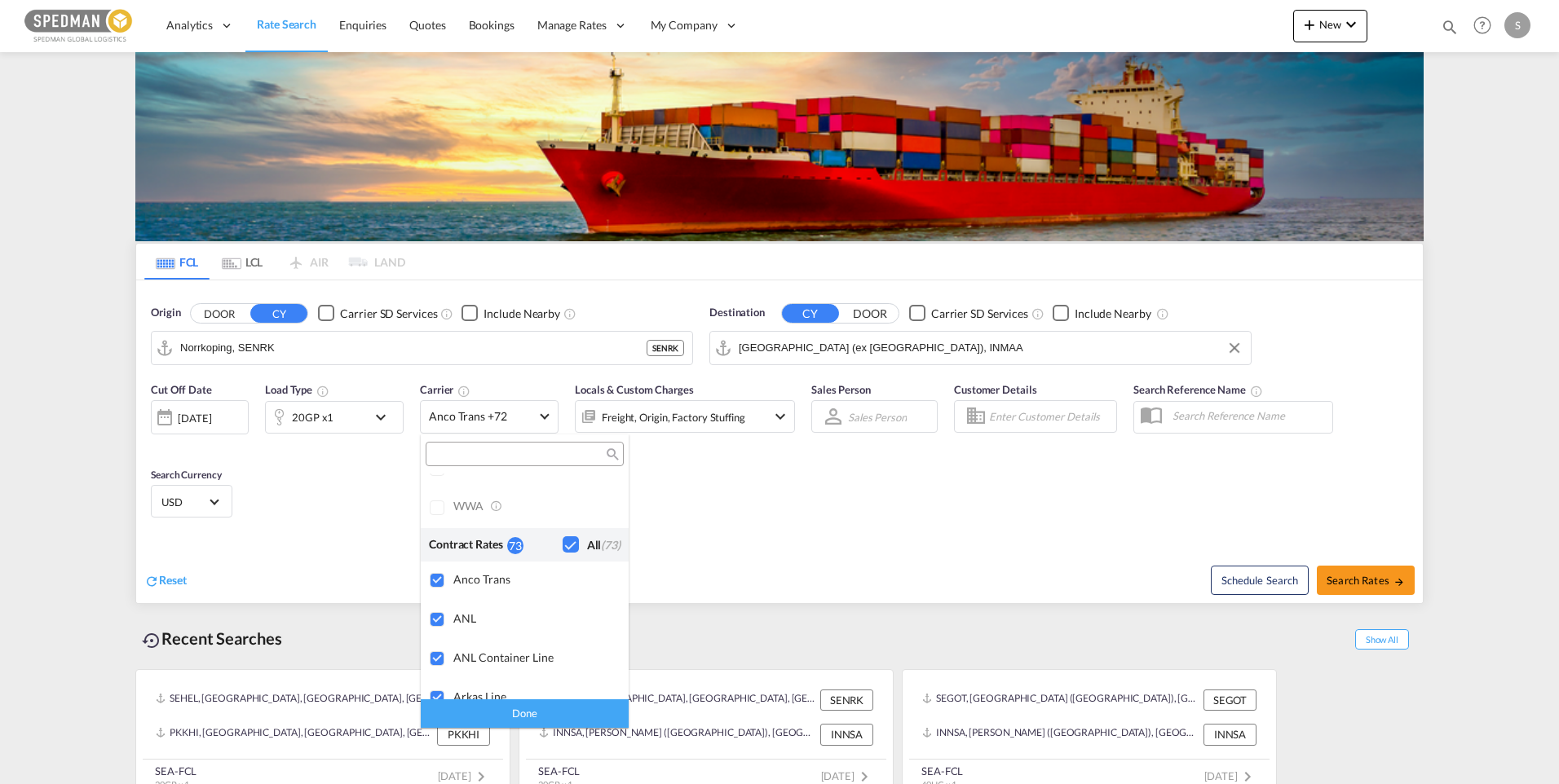 The width and height of the screenshot is (1559, 784). What do you see at coordinates (534, 696) in the screenshot?
I see `div: Arkas Line` at bounding box center [534, 696].